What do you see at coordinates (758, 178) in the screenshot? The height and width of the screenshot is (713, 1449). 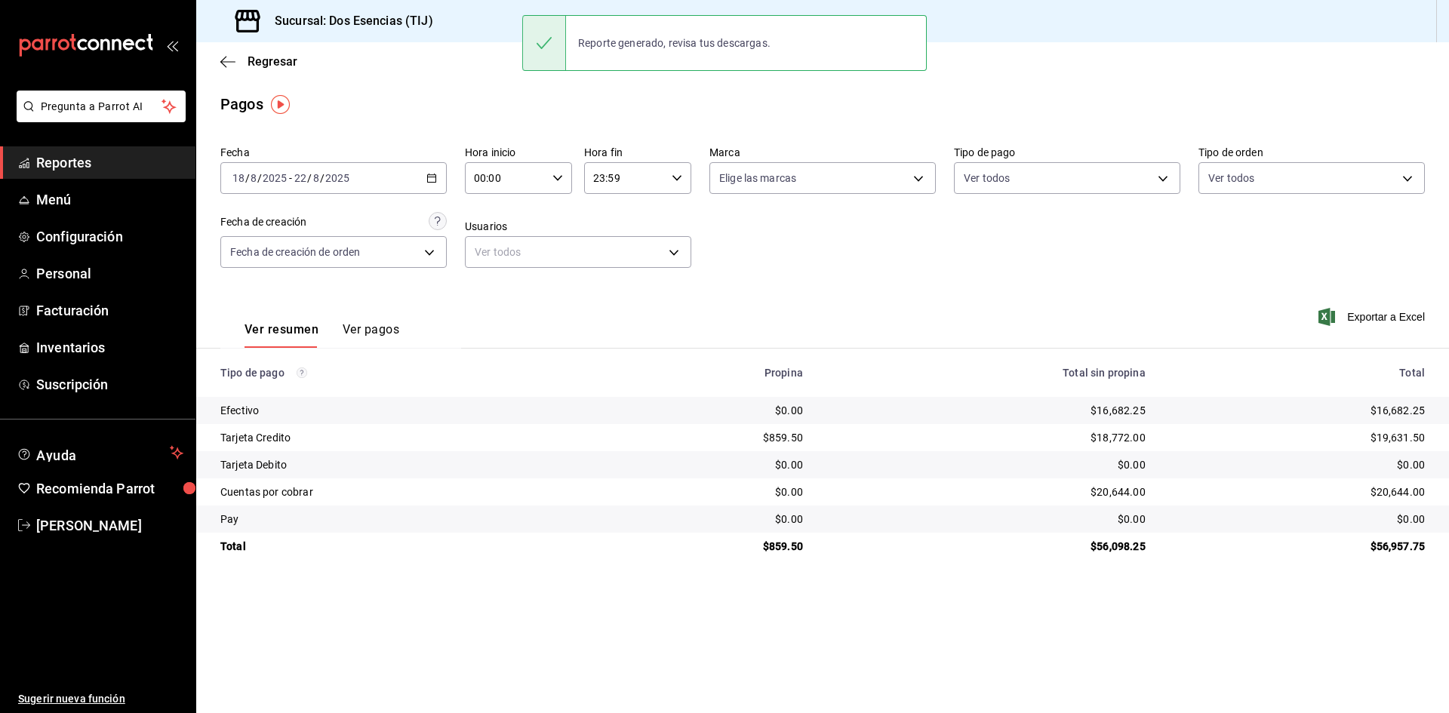 I see `span: Elige las marcas` at bounding box center [758, 178].